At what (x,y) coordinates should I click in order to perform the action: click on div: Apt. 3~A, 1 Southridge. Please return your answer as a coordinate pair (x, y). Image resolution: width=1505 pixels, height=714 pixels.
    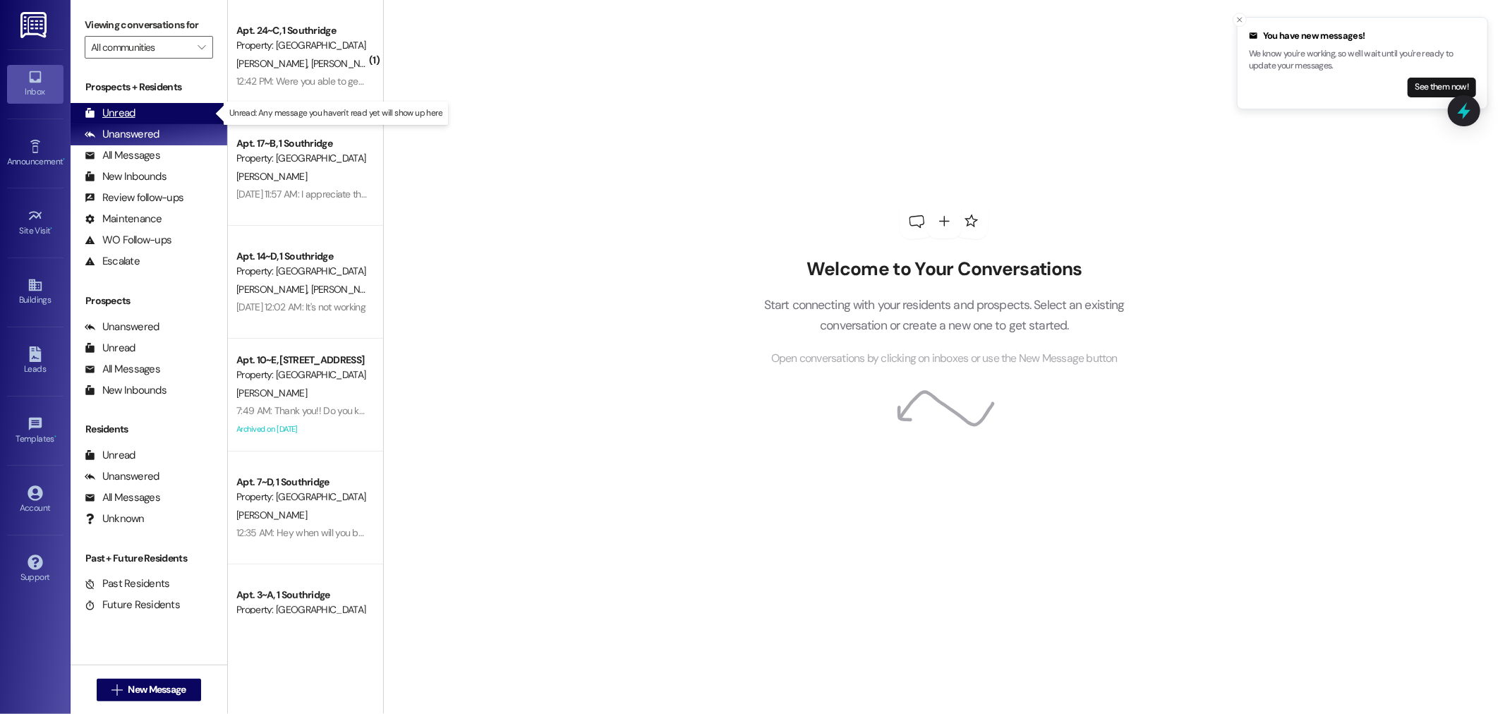
    Looking at the image, I should click on (301, 595).